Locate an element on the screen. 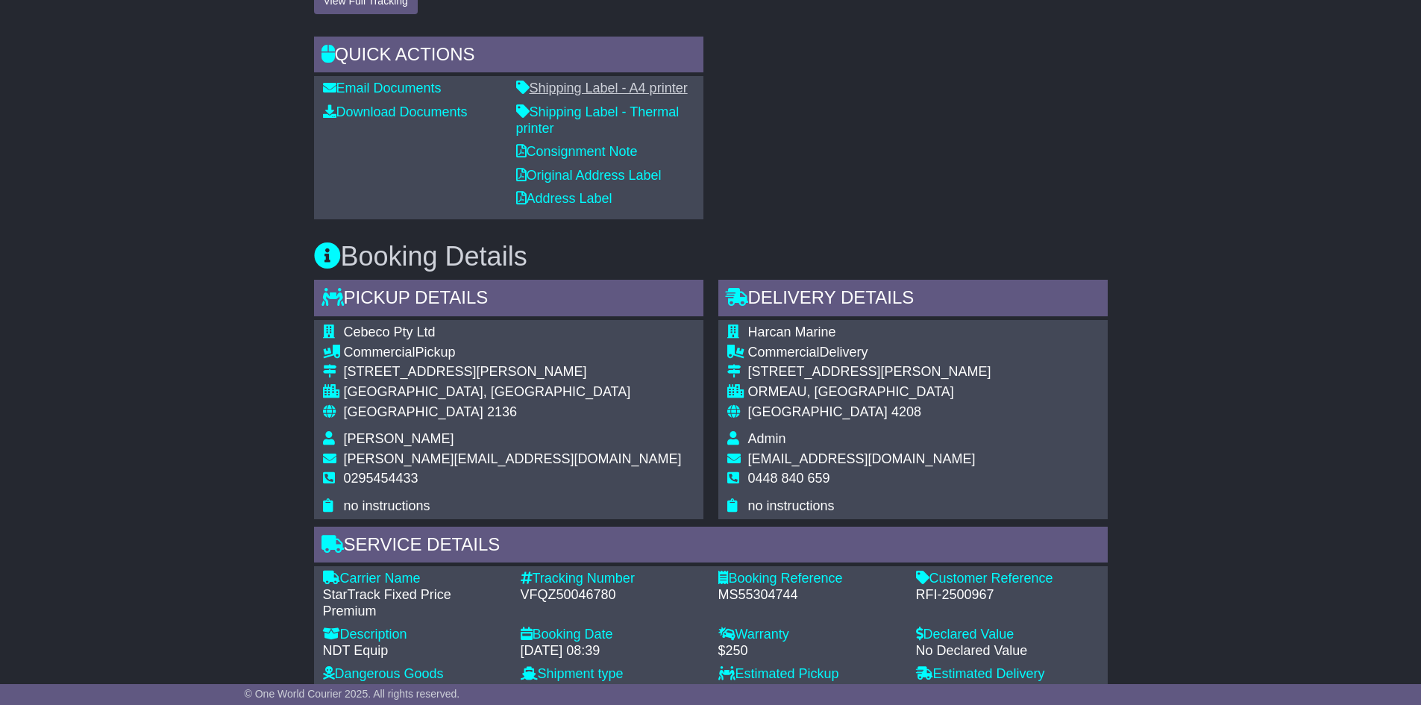 The height and width of the screenshot is (705, 1421). div: Shipment type is located at coordinates (612, 674).